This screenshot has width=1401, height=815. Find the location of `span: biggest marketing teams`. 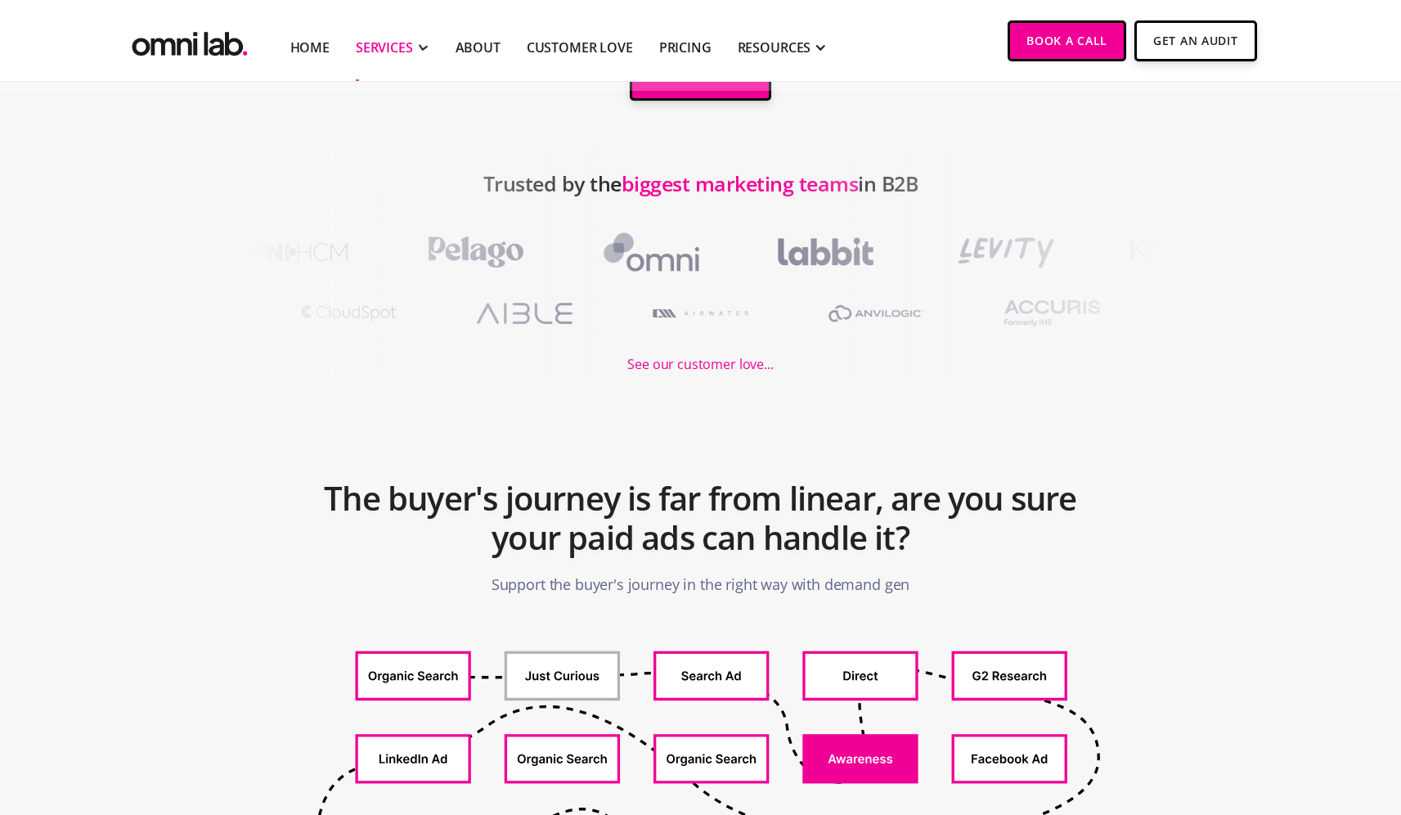

span: biggest marketing teams is located at coordinates (740, 183).